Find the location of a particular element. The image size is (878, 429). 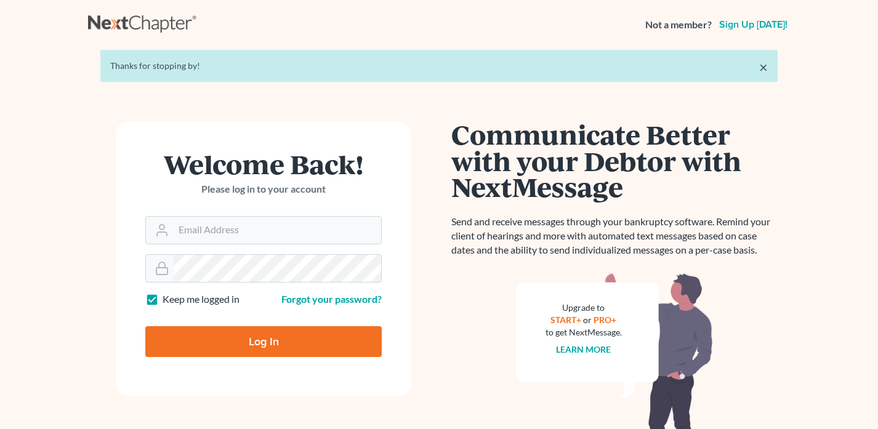

div: Upgrade to is located at coordinates (584, 308).